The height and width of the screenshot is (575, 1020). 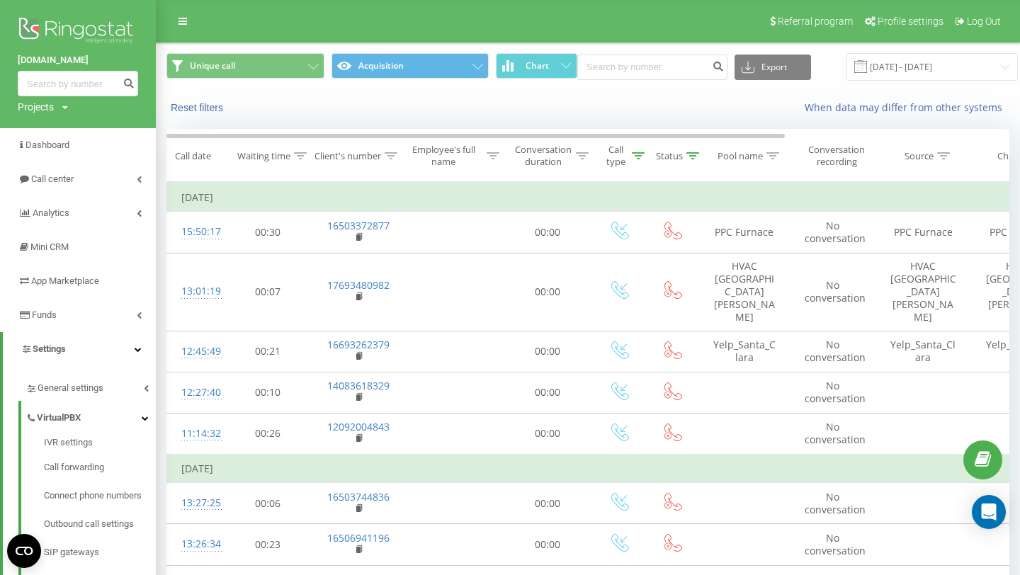 I want to click on span: General settings, so click(x=70, y=388).